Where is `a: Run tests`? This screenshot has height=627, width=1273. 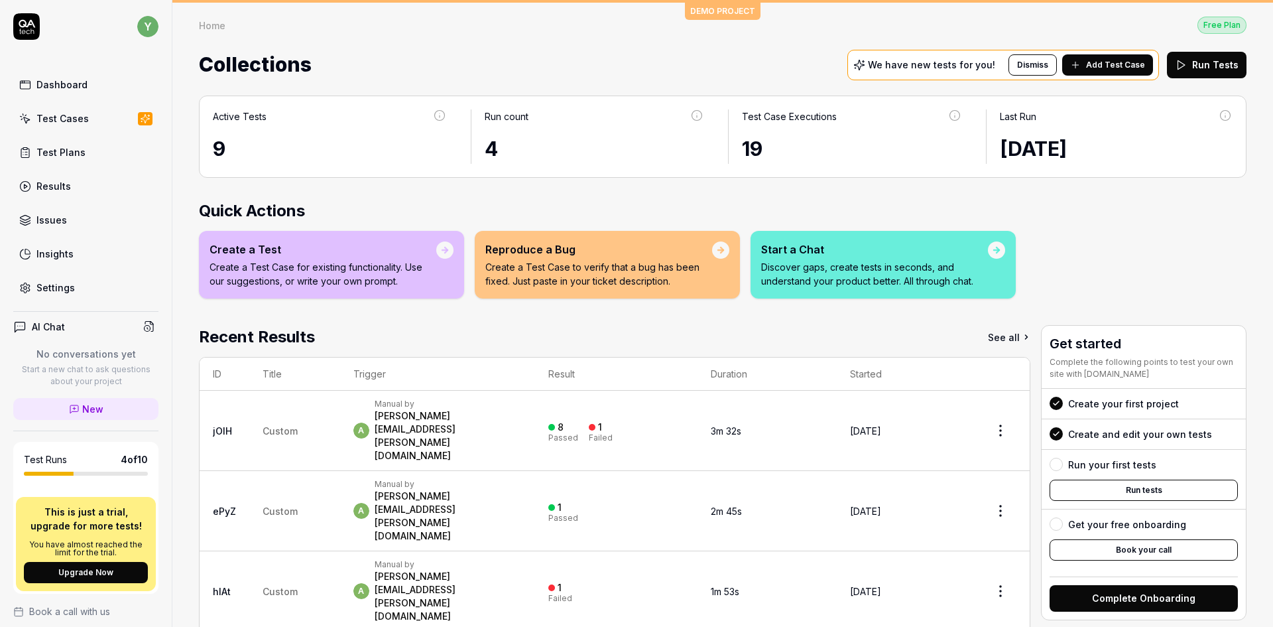 a: Run tests is located at coordinates (1144, 490).